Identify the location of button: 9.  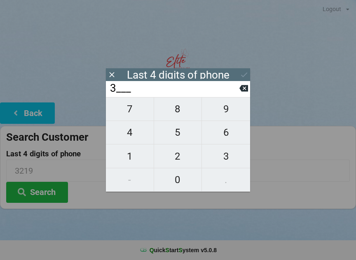
(226, 109).